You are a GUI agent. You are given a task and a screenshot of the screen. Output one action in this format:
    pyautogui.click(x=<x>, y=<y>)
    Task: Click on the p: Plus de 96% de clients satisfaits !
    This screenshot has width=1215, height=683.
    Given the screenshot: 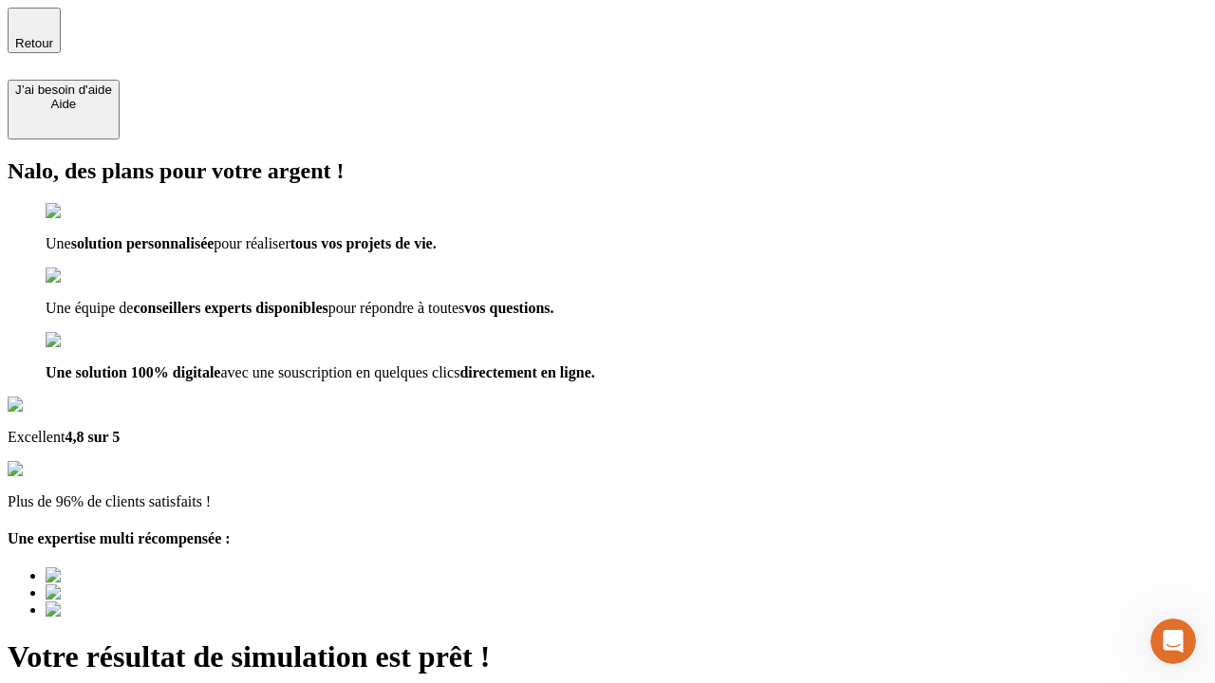 What is the action you would take?
    pyautogui.click(x=607, y=502)
    